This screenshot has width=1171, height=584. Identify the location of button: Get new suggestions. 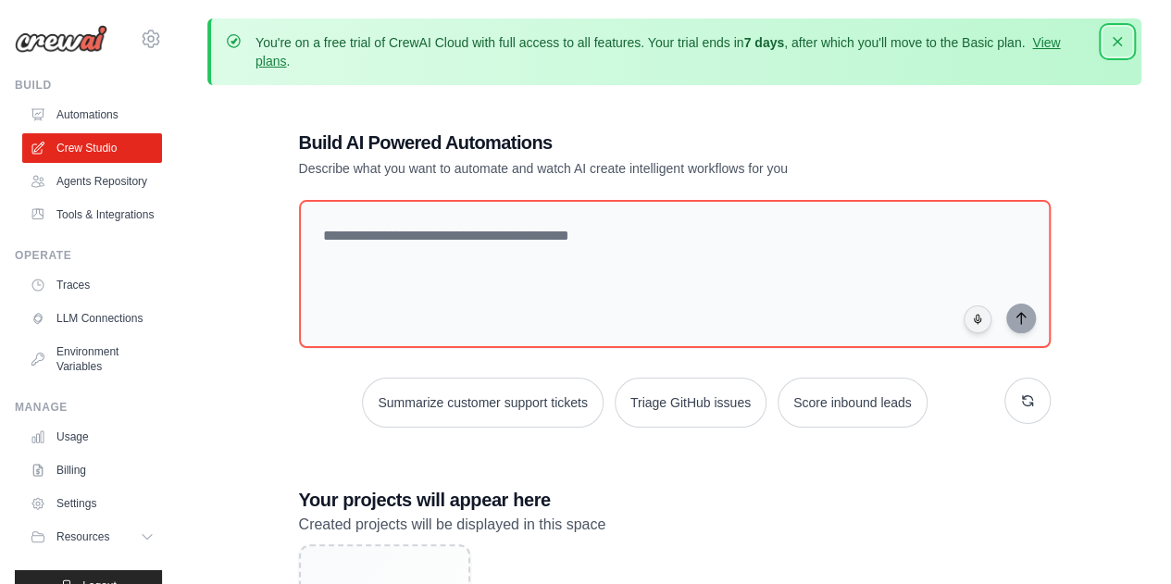
(1027, 401).